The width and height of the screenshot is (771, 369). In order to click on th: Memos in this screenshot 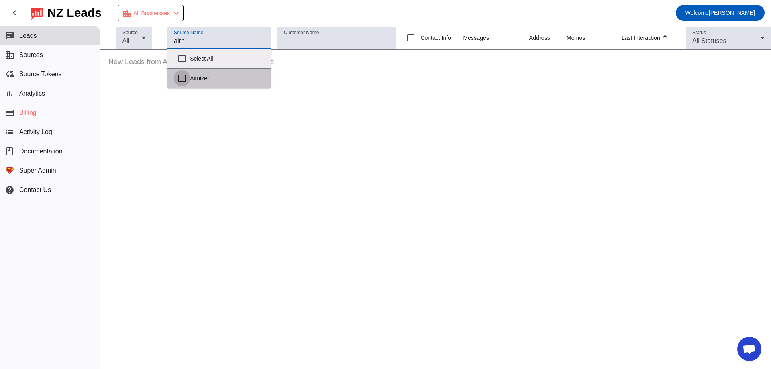, I will do `click(594, 38)`.